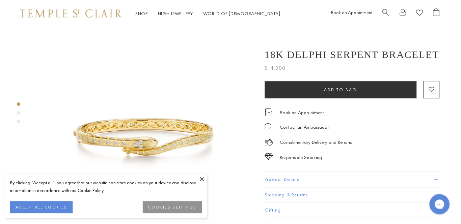 This screenshot has height=224, width=461. I want to click on img: Temple St. Clair, so click(71, 13).